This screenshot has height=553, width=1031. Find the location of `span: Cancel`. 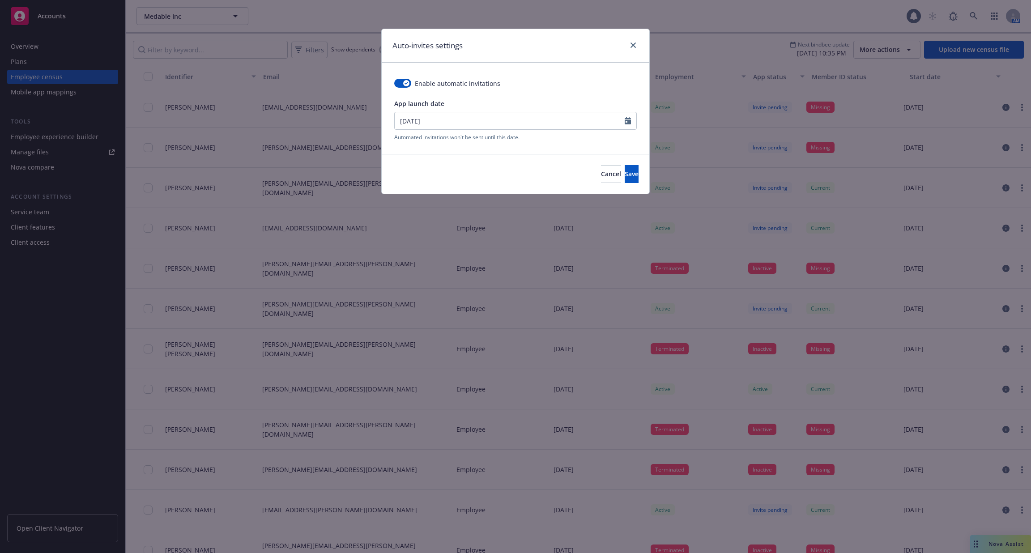

span: Cancel is located at coordinates (611, 174).